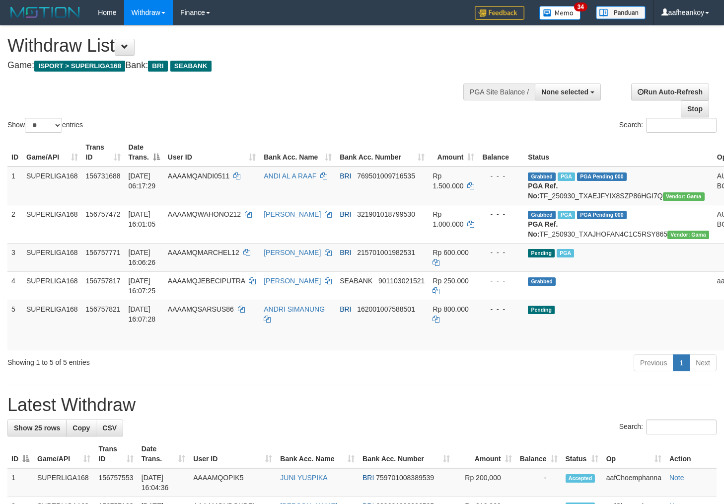 This screenshot has height=504, width=724. What do you see at coordinates (207, 281) in the screenshot?
I see `span: AAAAMQJEBECIPUTRA` at bounding box center [207, 281].